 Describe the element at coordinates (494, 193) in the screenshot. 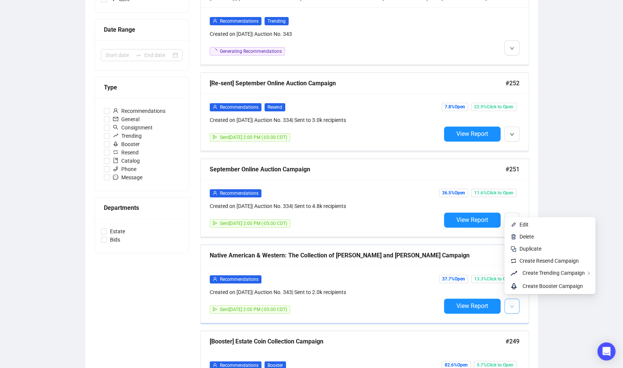

I see `span: 11.6% Click to Open` at that location.